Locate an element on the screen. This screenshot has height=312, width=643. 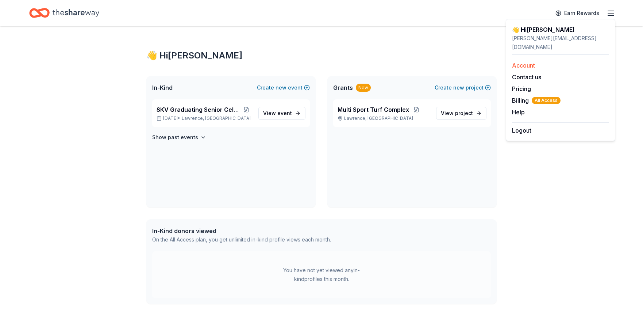
span: event is located at coordinates (285, 113).